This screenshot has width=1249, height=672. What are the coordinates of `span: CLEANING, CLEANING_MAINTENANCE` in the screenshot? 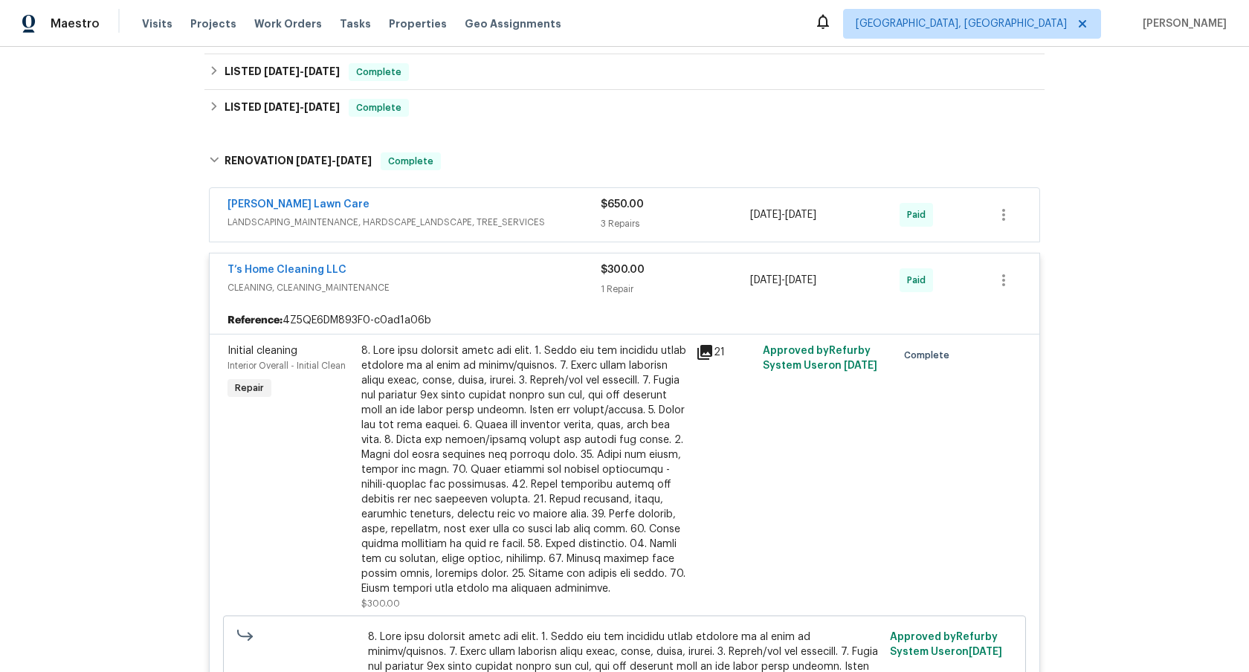 It's located at (414, 288).